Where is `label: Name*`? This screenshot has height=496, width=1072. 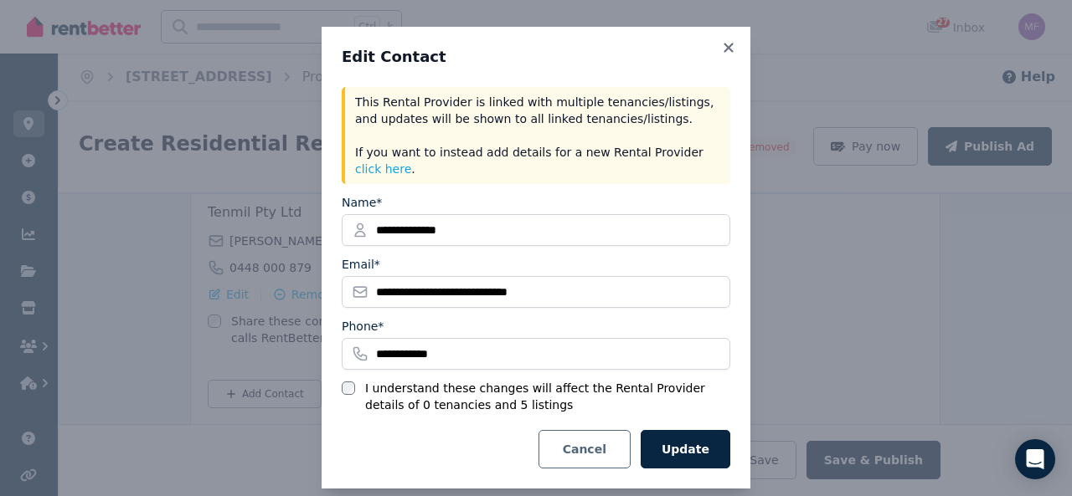 label: Name* is located at coordinates (362, 203).